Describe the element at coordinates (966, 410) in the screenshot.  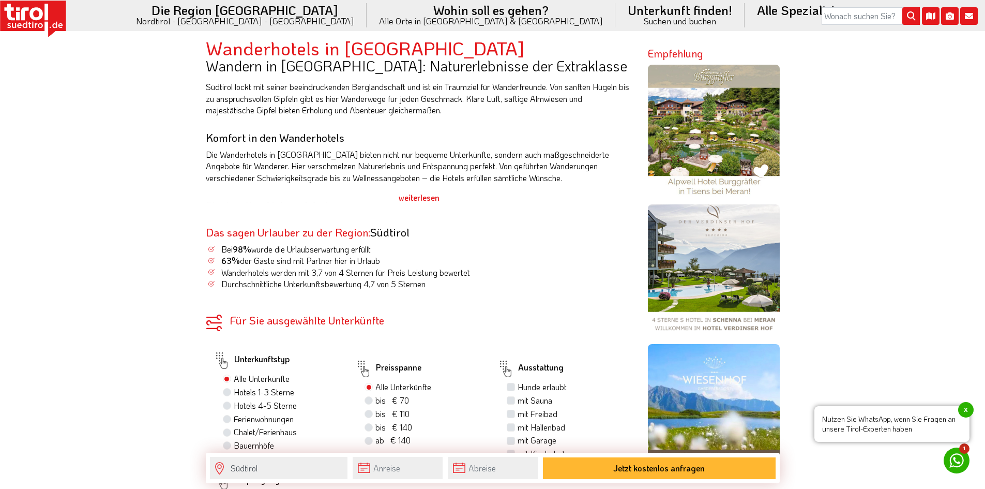
I see `span: x` at that location.